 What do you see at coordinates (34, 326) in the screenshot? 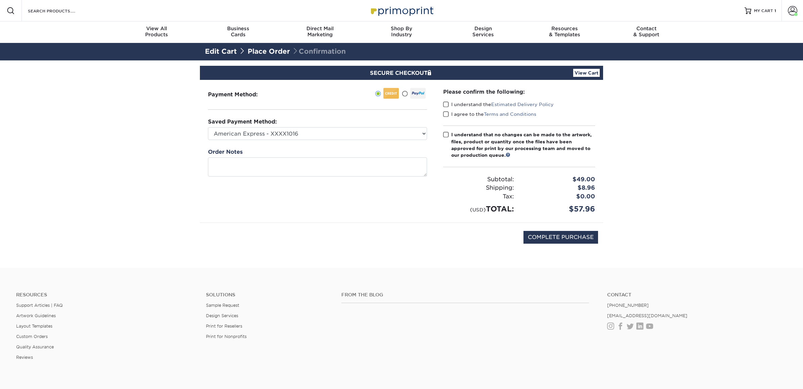
I see `a: Layout Templates` at bounding box center [34, 326].